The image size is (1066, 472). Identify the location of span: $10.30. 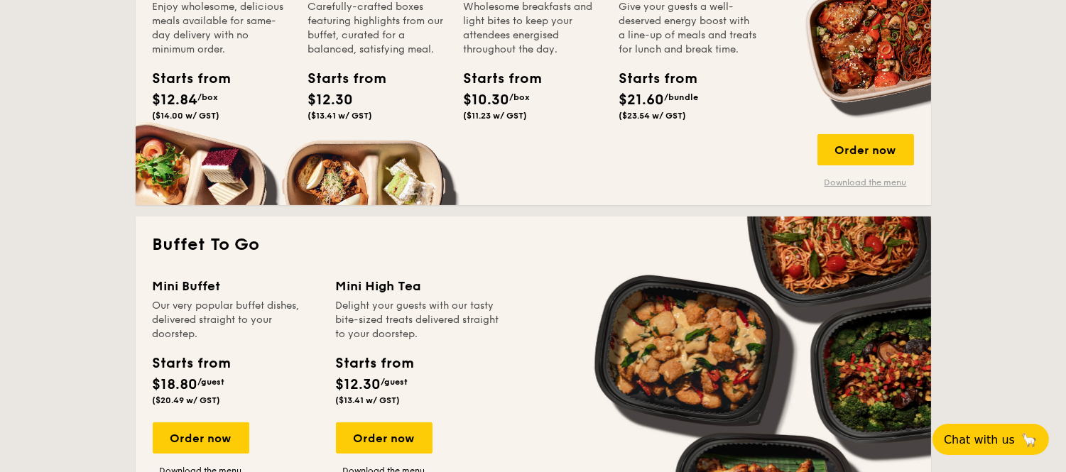
(486, 100).